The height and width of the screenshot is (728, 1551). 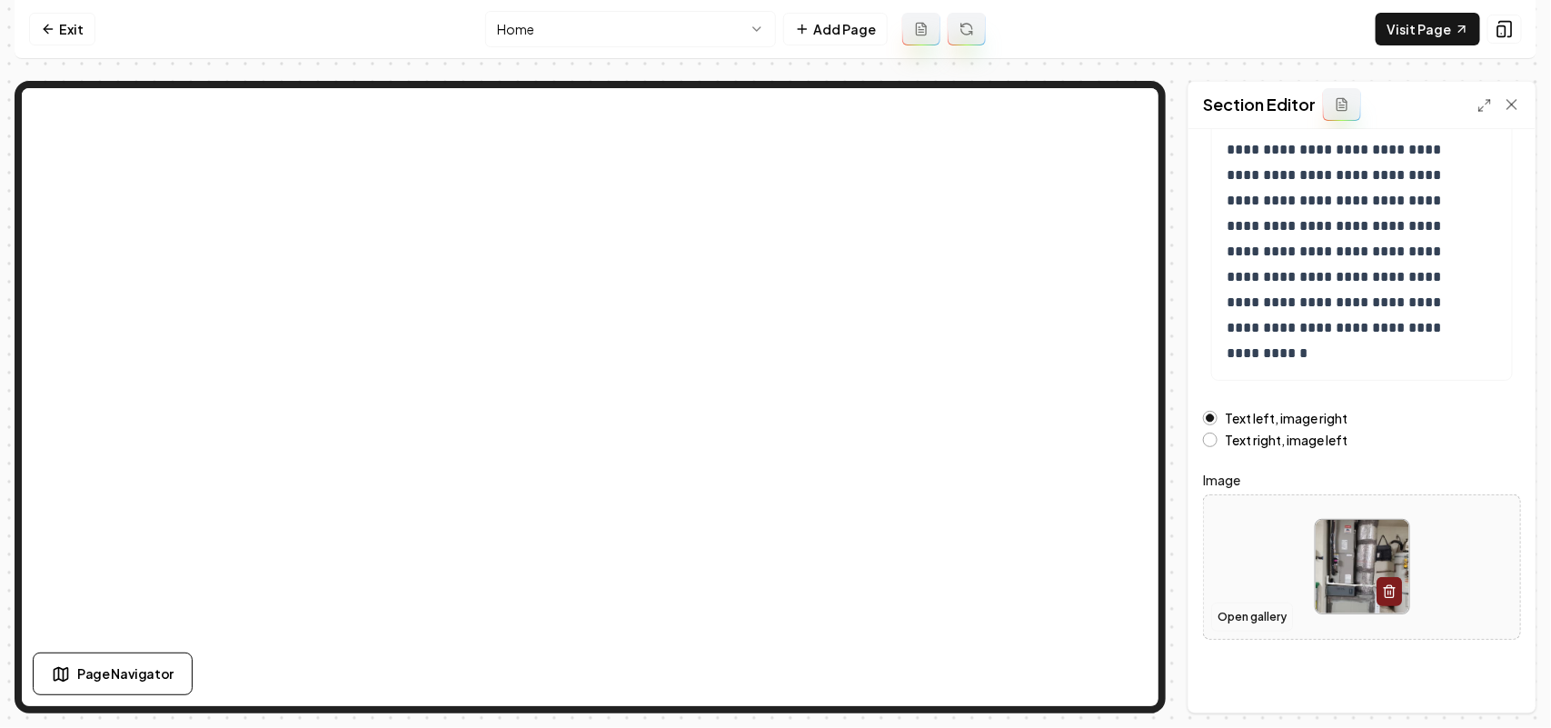 I want to click on button: Page Navigator, so click(x=113, y=673).